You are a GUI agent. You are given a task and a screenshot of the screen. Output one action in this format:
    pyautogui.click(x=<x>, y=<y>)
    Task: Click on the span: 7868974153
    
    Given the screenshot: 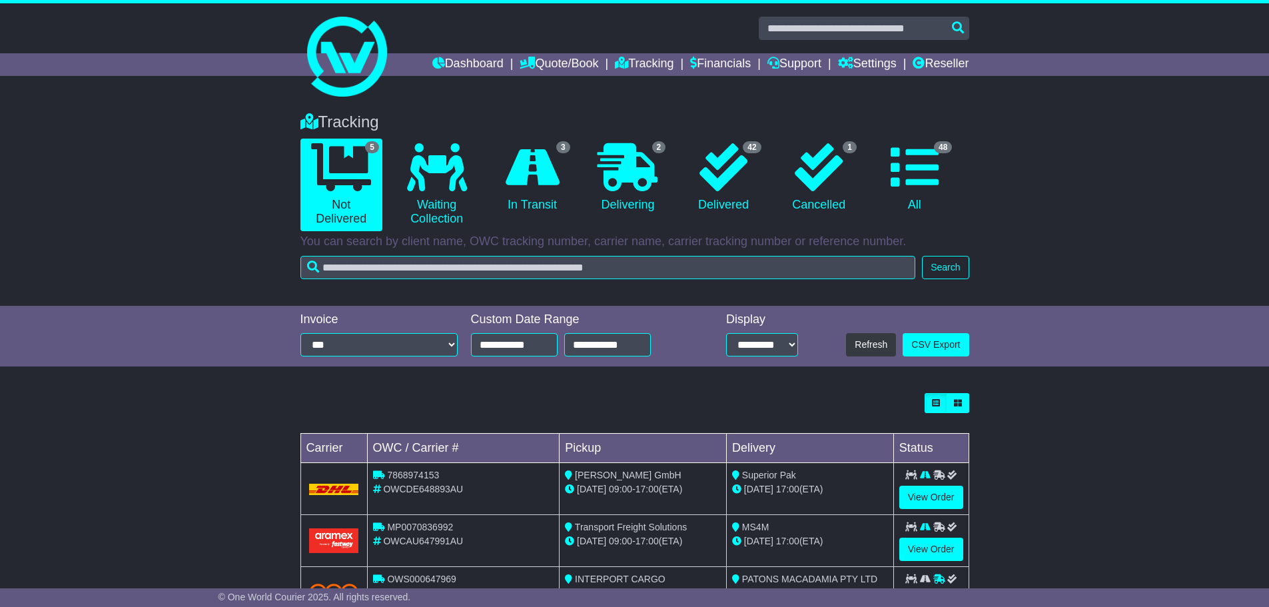 What is the action you would take?
    pyautogui.click(x=413, y=475)
    